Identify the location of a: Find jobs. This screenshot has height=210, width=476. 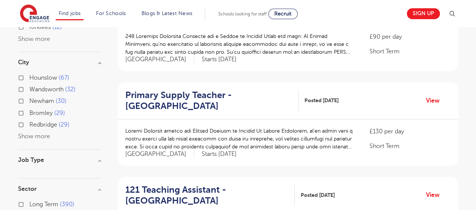
(70, 13).